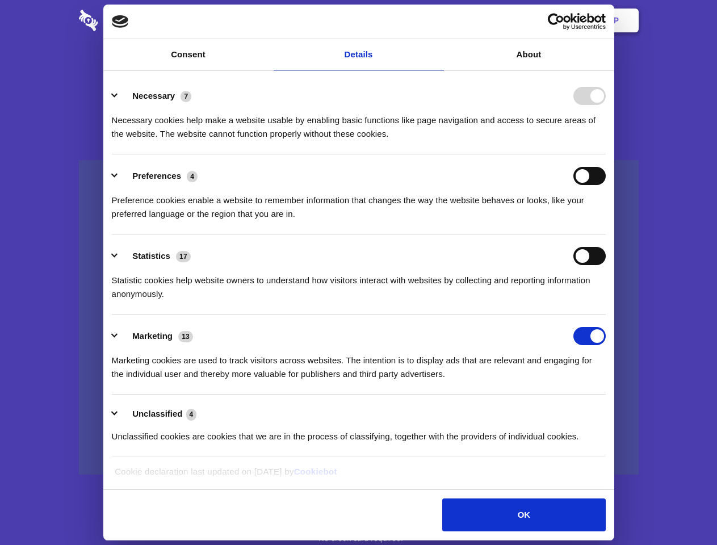 Image resolution: width=717 pixels, height=545 pixels. Describe the element at coordinates (359, 123) in the screenshot. I see `div: Necessary cookies help make a website usable by enabling basic functions like page navigation and...` at that location.